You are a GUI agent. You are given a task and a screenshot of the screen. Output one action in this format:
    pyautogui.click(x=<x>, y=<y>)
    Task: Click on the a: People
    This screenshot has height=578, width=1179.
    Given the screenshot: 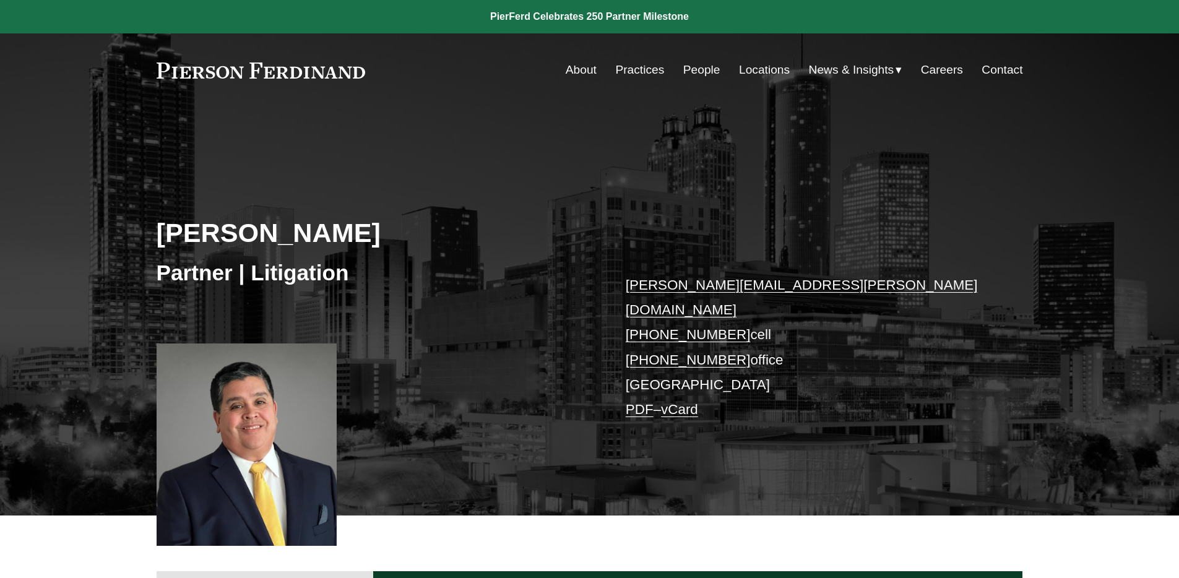 What is the action you would take?
    pyautogui.click(x=702, y=70)
    